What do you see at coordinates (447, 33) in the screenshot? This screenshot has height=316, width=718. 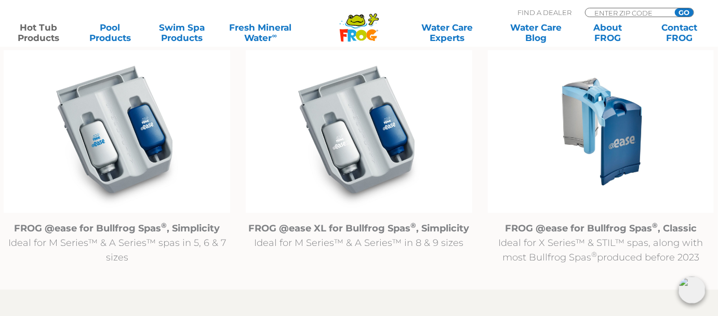 I see `a: Water CareExperts` at bounding box center [447, 33].